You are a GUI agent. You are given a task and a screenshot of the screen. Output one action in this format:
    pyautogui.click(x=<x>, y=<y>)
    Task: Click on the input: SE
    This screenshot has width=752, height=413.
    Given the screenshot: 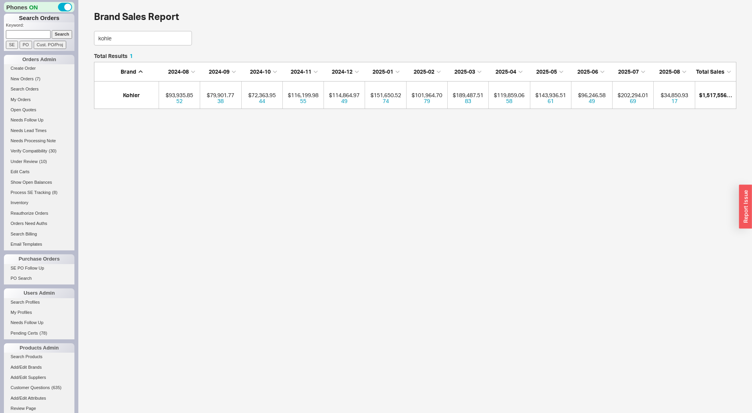 What is the action you would take?
    pyautogui.click(x=12, y=45)
    